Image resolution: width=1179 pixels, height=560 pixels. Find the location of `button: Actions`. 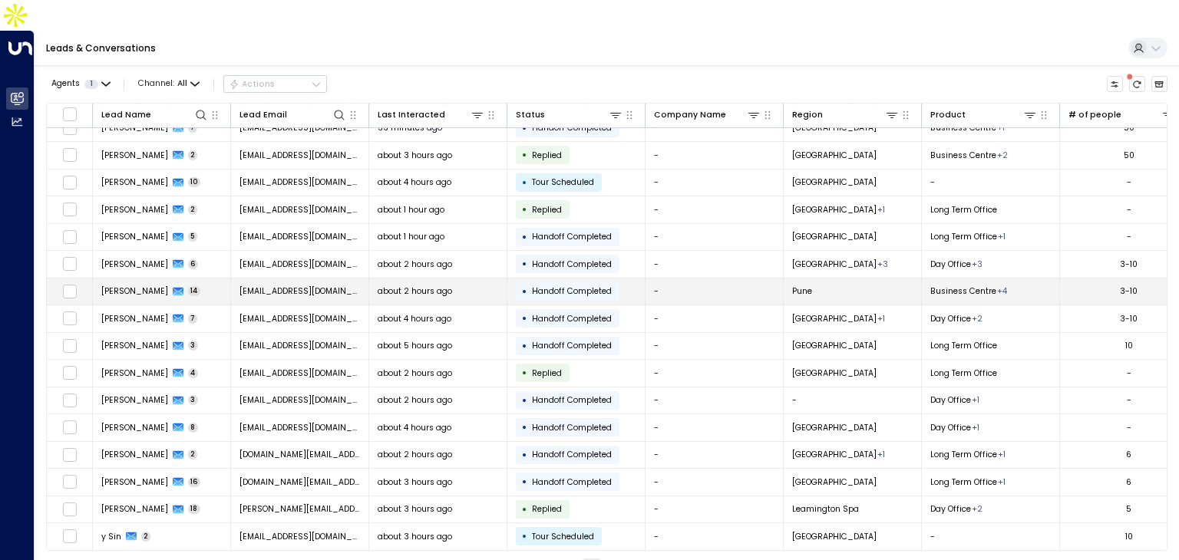

button: Actions is located at coordinates (275, 84).